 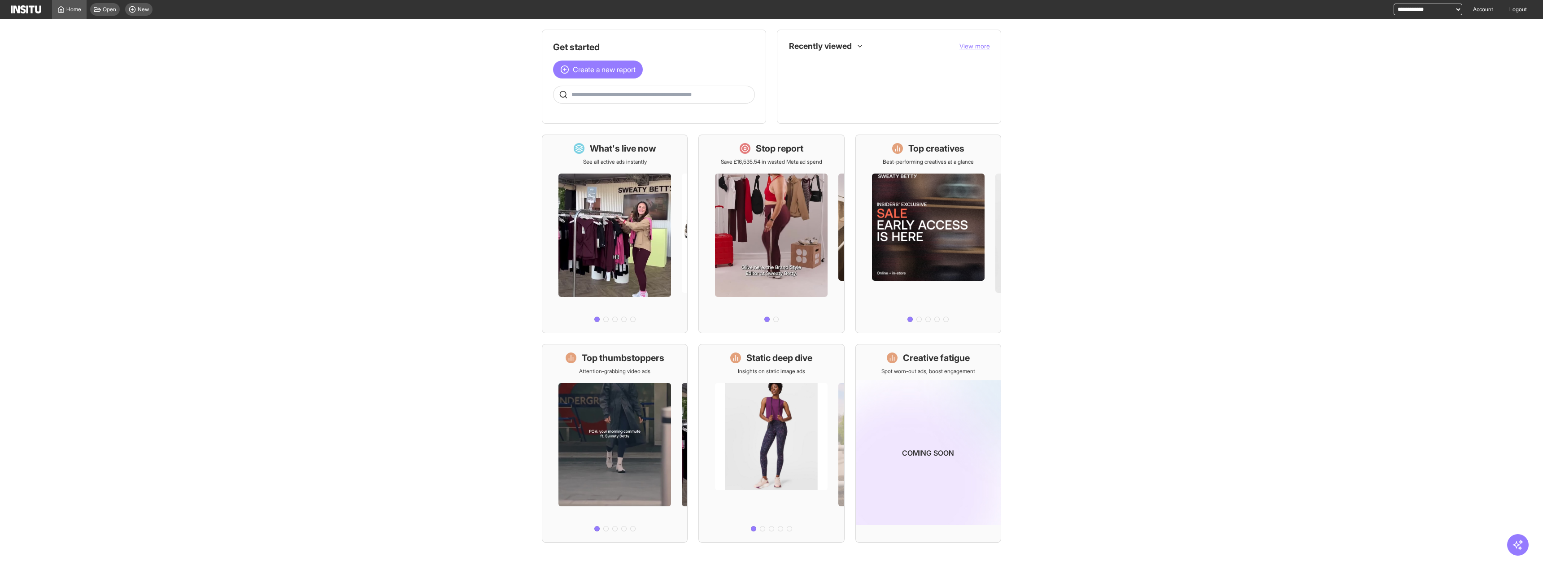 I want to click on h1: Stop report, so click(x=779, y=148).